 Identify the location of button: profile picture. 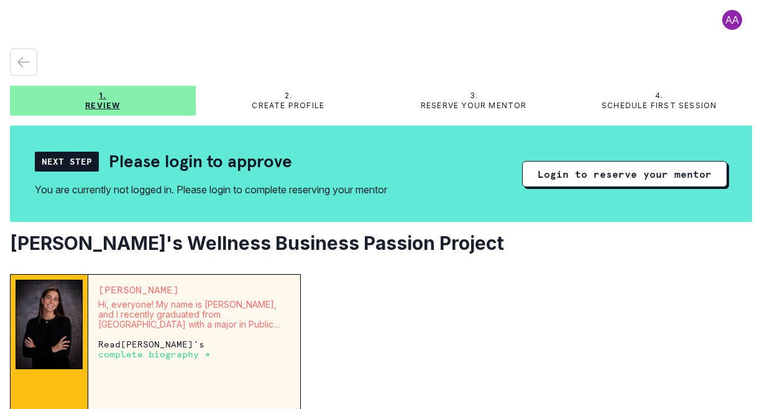
(732, 20).